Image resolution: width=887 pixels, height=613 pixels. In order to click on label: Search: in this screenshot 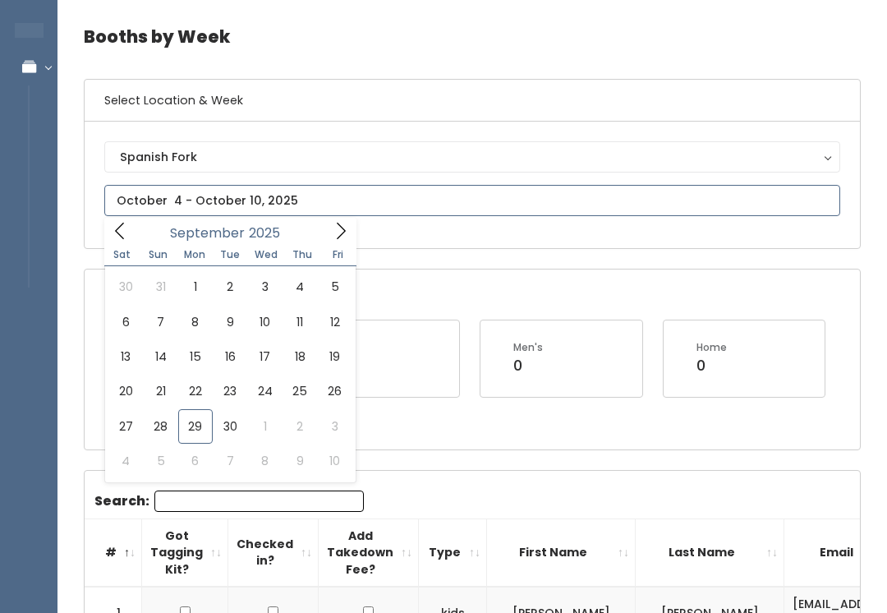, I will do `click(229, 501)`.